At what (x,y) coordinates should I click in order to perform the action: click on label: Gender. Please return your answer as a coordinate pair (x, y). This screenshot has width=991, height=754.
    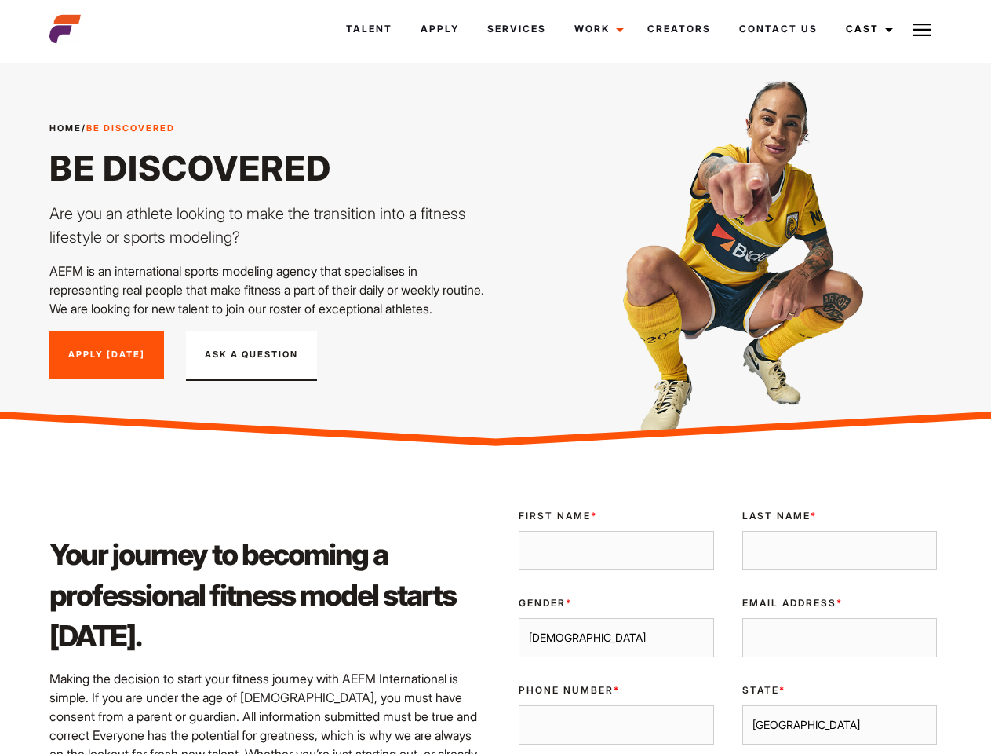
    Looking at the image, I should click on (616, 603).